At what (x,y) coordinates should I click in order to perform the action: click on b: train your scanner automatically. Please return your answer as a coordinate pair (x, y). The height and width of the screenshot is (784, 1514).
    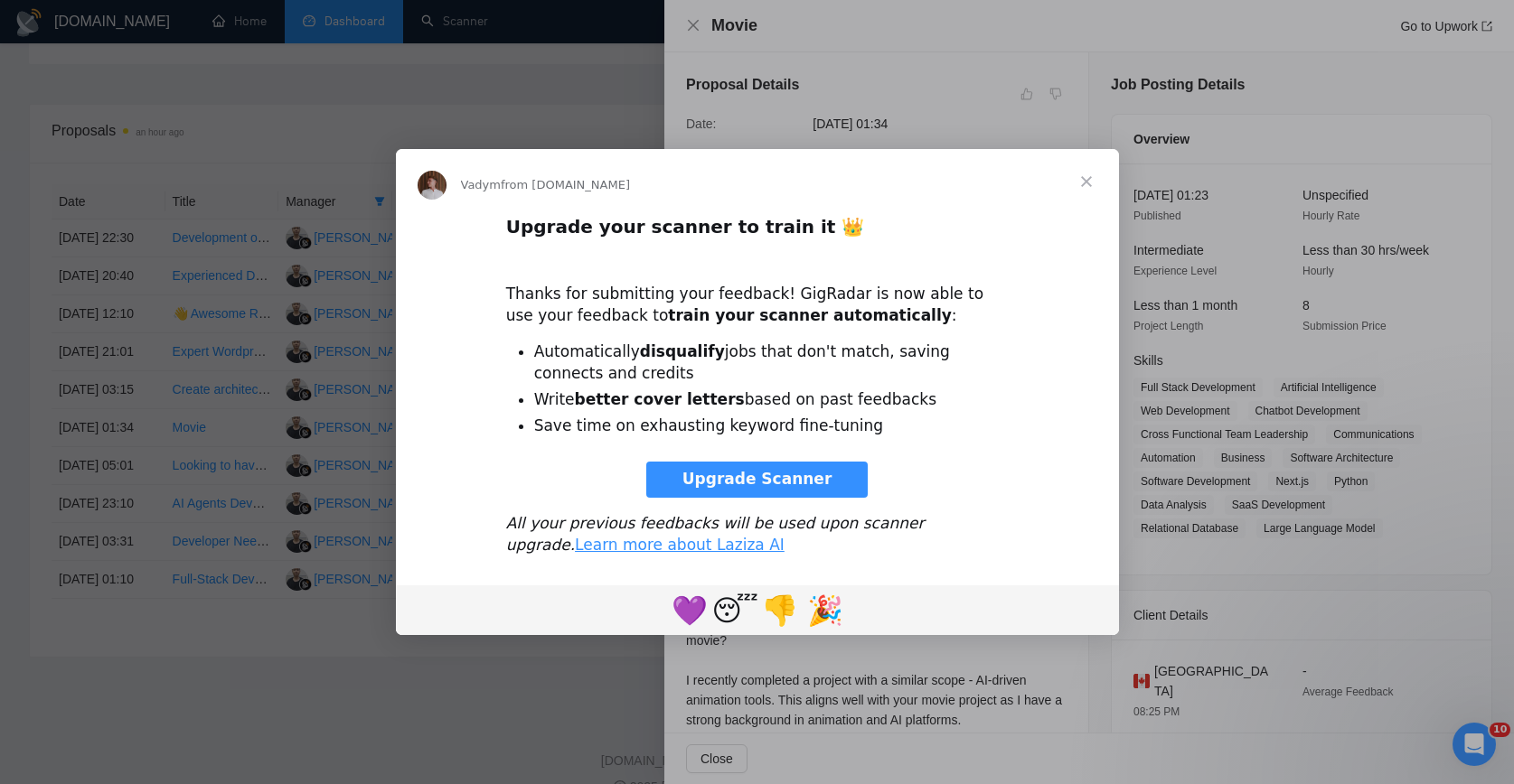
    Looking at the image, I should click on (810, 316).